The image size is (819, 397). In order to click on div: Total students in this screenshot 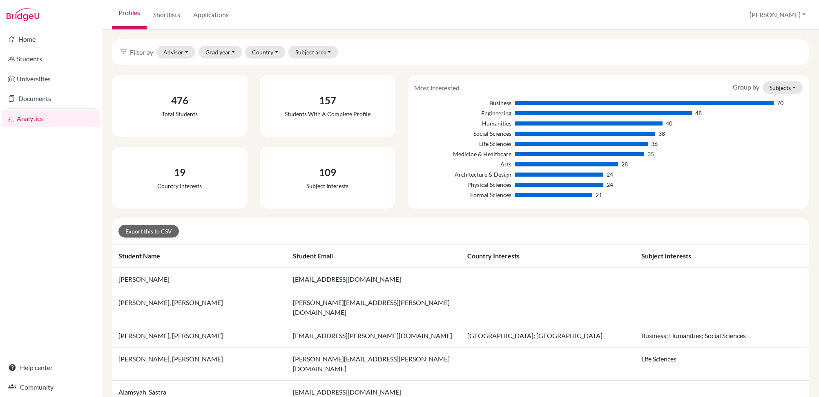, I will do `click(180, 114)`.